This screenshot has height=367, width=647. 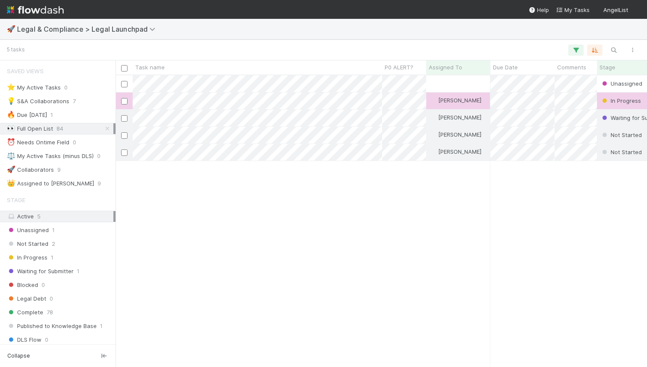 What do you see at coordinates (18, 356) in the screenshot?
I see `span: Collapse` at bounding box center [18, 356].